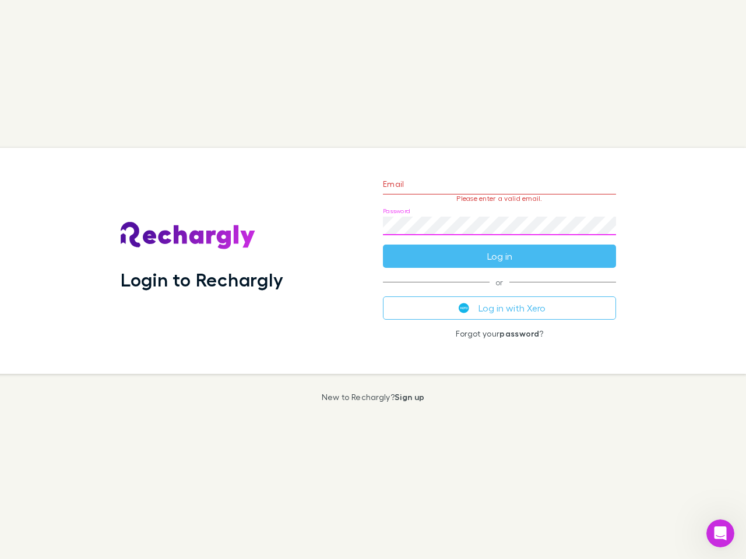 The width and height of the screenshot is (746, 559). What do you see at coordinates (202, 280) in the screenshot?
I see `h1: Login to Rechargly` at bounding box center [202, 280].